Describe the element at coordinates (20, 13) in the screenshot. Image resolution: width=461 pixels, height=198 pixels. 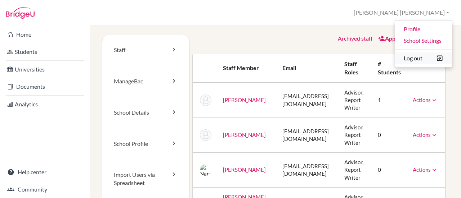
I see `img: Bridge-U` at that location.